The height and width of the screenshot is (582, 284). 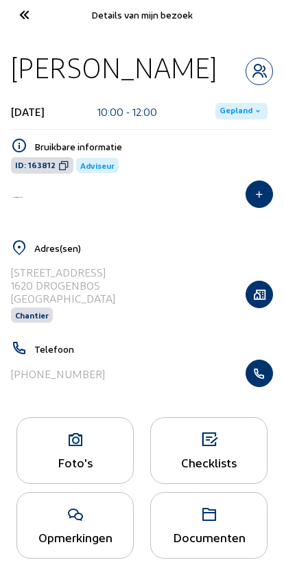 What do you see at coordinates (154, 146) in the screenshot?
I see `h5: Bruikbare informatie` at bounding box center [154, 146].